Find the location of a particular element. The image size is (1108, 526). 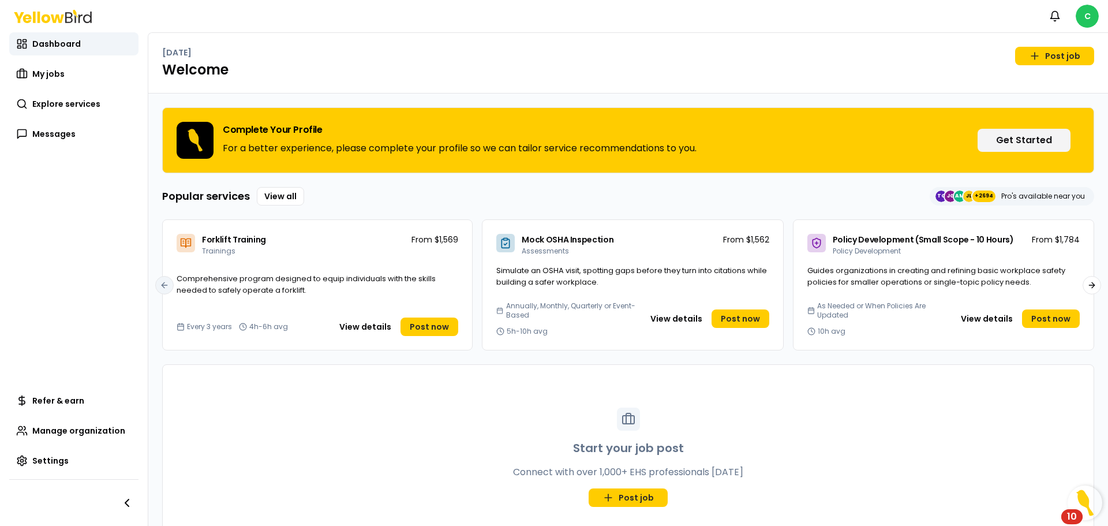

h1: Welcome is located at coordinates (628, 70).